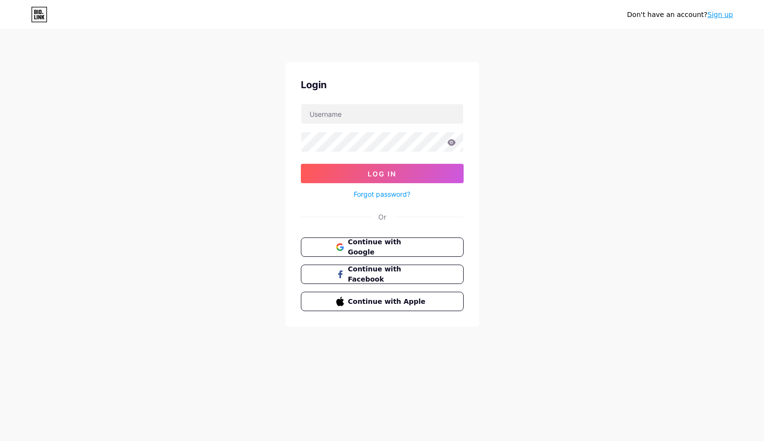 This screenshot has width=764, height=441. I want to click on span: Continue with Apple, so click(388, 301).